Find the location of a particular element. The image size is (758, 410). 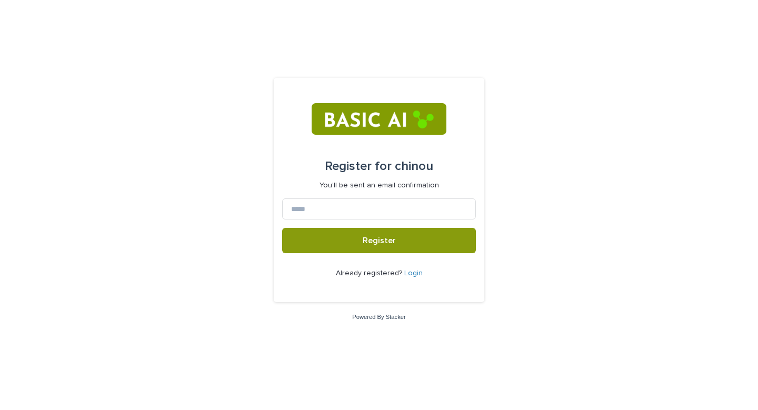

span: Register for is located at coordinates (358, 166).